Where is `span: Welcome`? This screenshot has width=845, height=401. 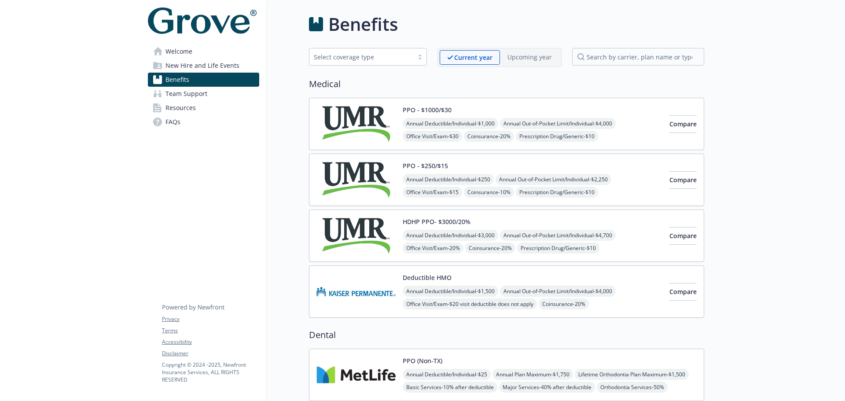
span: Welcome is located at coordinates (179, 52).